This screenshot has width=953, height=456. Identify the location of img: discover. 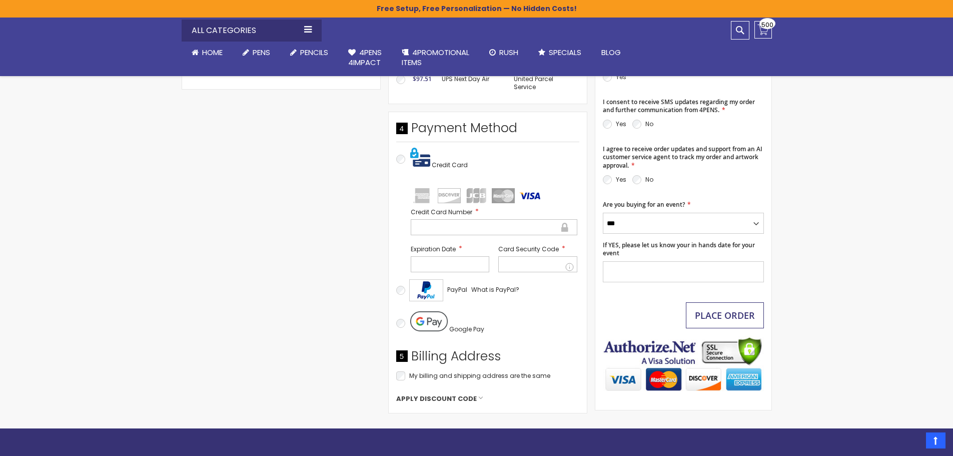
(449, 196).